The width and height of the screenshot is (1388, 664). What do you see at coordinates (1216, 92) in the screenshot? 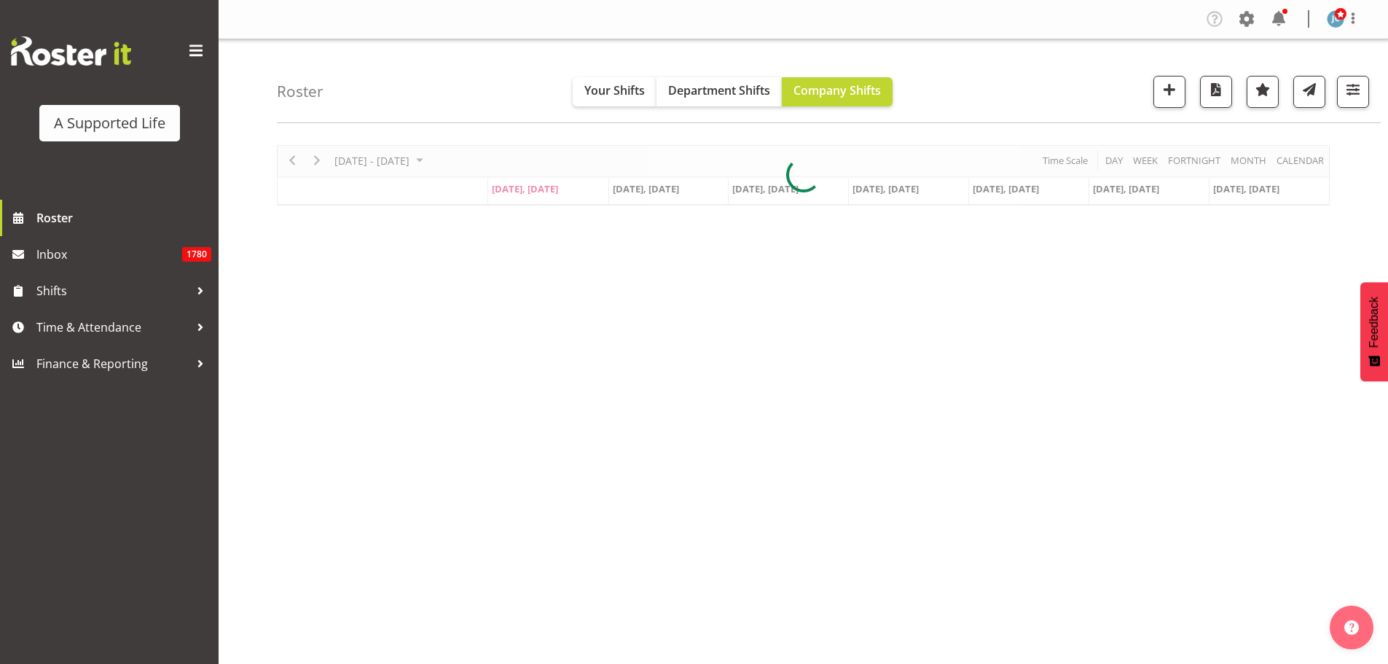
I see `button: Download a PDF of the roster according to the set date range.` at bounding box center [1216, 92].